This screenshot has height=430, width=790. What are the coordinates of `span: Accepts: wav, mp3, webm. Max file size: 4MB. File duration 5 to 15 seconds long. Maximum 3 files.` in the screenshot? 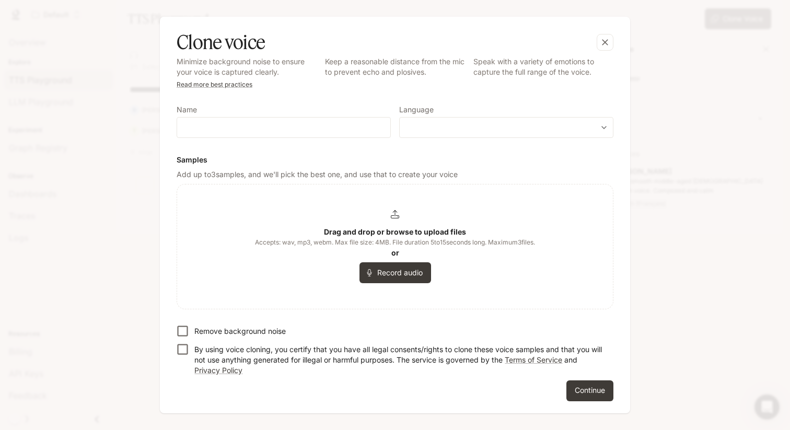 It's located at (395, 242).